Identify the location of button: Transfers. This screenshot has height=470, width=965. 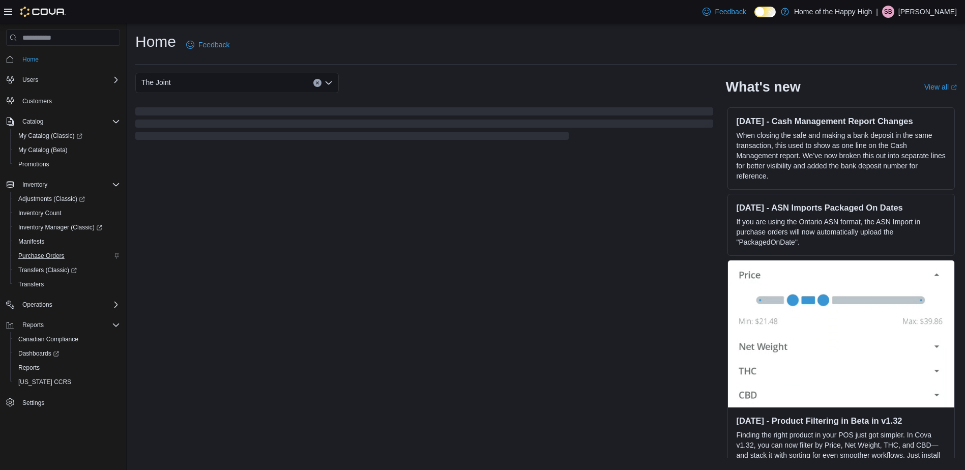
(67, 284).